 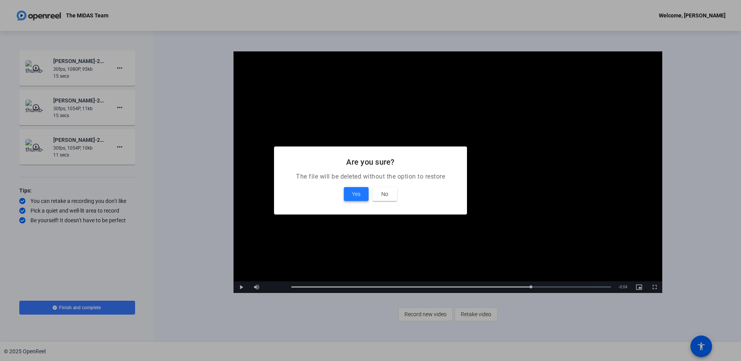 What do you see at coordinates (356, 194) in the screenshot?
I see `span: Yes` at bounding box center [356, 194].